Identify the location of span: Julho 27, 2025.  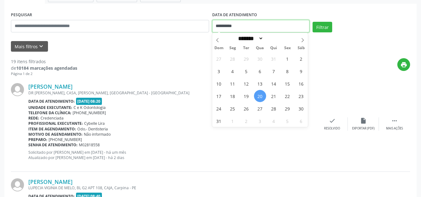
(219, 59).